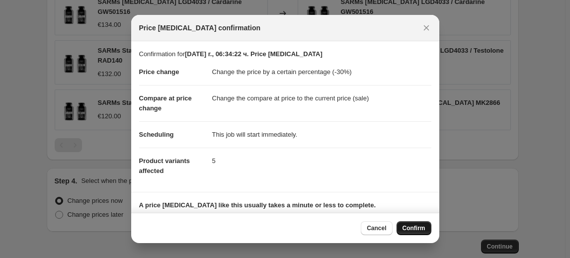 The height and width of the screenshot is (258, 570). What do you see at coordinates (414, 228) in the screenshot?
I see `button: Confirm` at bounding box center [414, 228].